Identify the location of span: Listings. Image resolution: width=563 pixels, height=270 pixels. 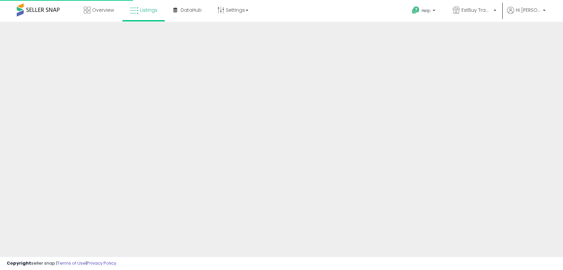
(149, 10).